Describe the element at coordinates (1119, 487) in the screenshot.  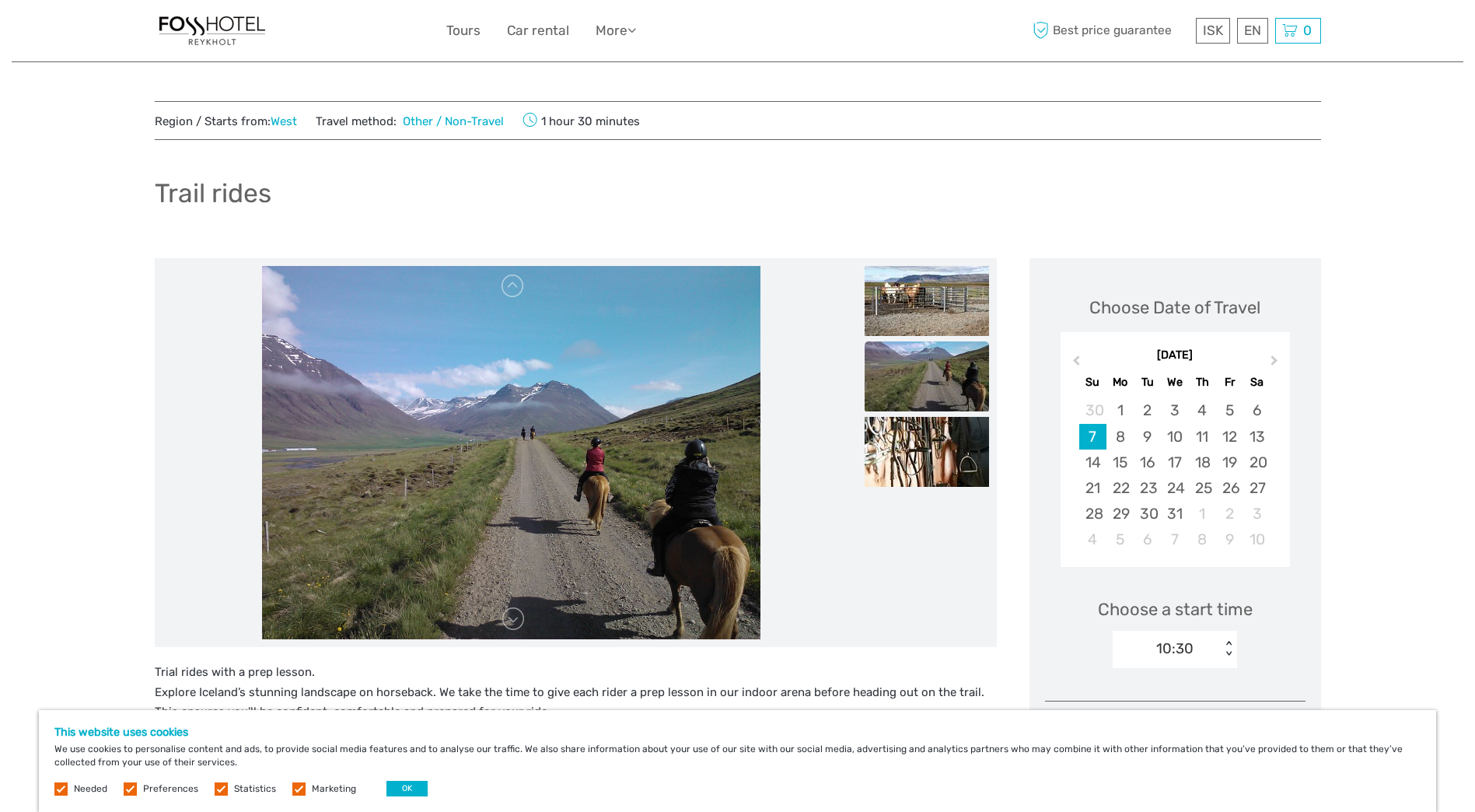
I see `div: Choose Monday, December 22nd, 2025` at that location.